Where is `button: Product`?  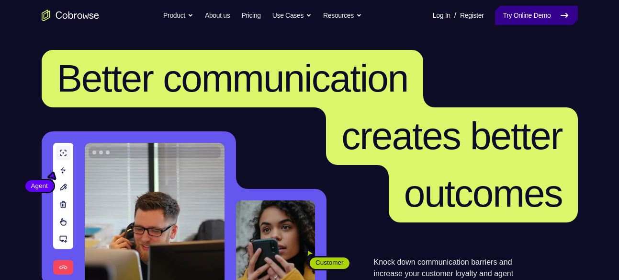
button: Product is located at coordinates (178, 15).